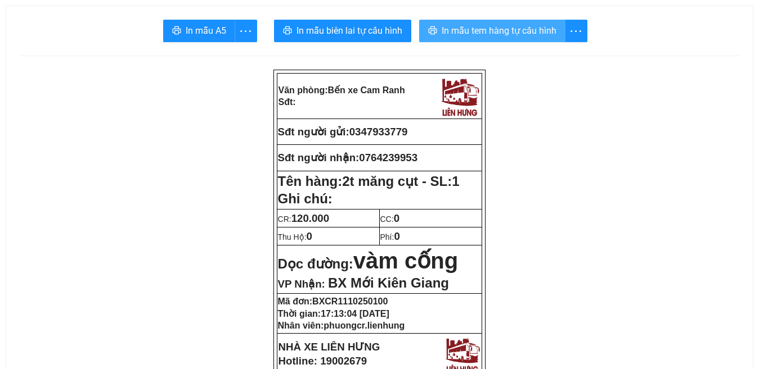 This screenshot has width=759, height=369. Describe the element at coordinates (318, 157) in the screenshot. I see `strong: Sđt người nhận:` at that location.